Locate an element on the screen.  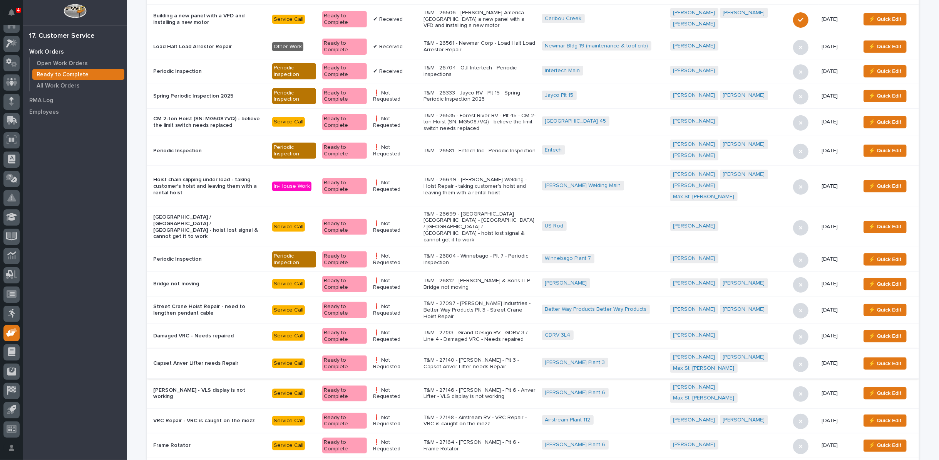
p: Periodic Inspection is located at coordinates (210, 151).